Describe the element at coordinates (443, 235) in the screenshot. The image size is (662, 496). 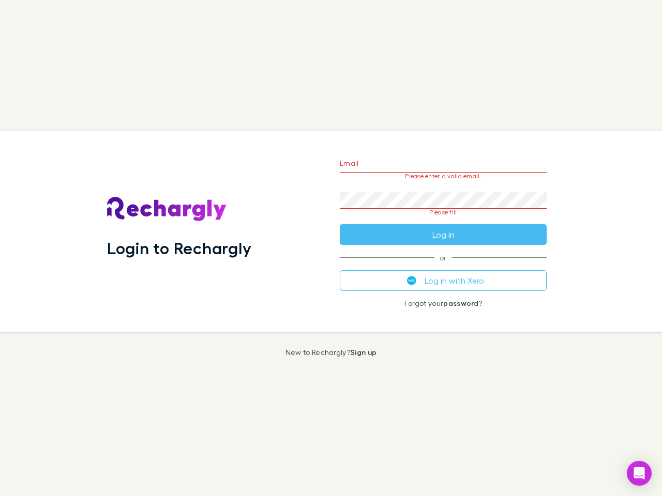
I see `button: Log in` at that location.